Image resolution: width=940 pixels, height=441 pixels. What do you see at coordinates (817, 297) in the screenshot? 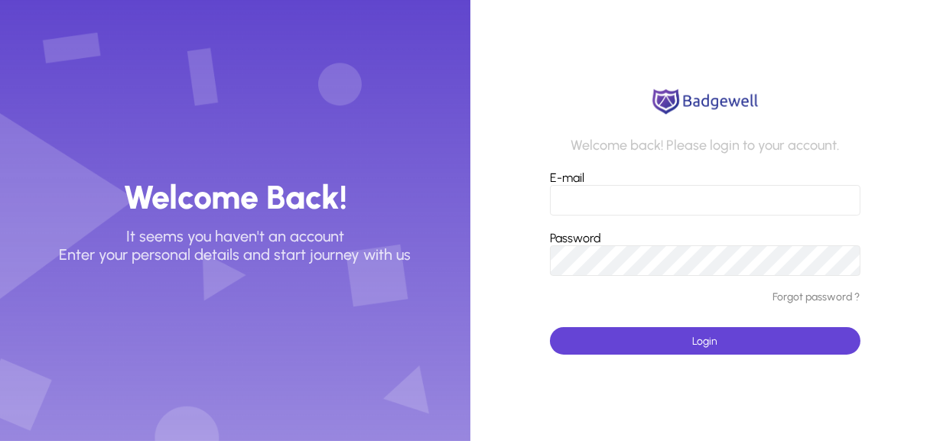
I see `a: Forgot password ?` at bounding box center [817, 297].